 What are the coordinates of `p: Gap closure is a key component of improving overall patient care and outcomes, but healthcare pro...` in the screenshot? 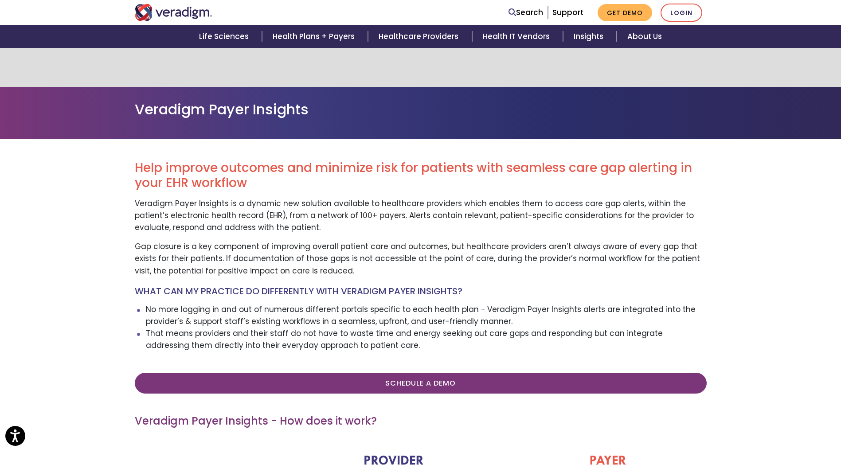 It's located at (421, 259).